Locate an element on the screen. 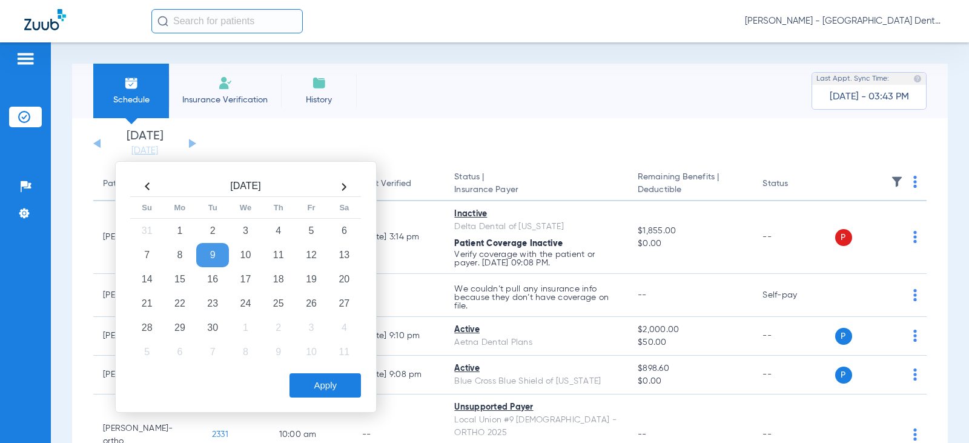 The width and height of the screenshot is (969, 443). img: Search Icon is located at coordinates (163, 21).